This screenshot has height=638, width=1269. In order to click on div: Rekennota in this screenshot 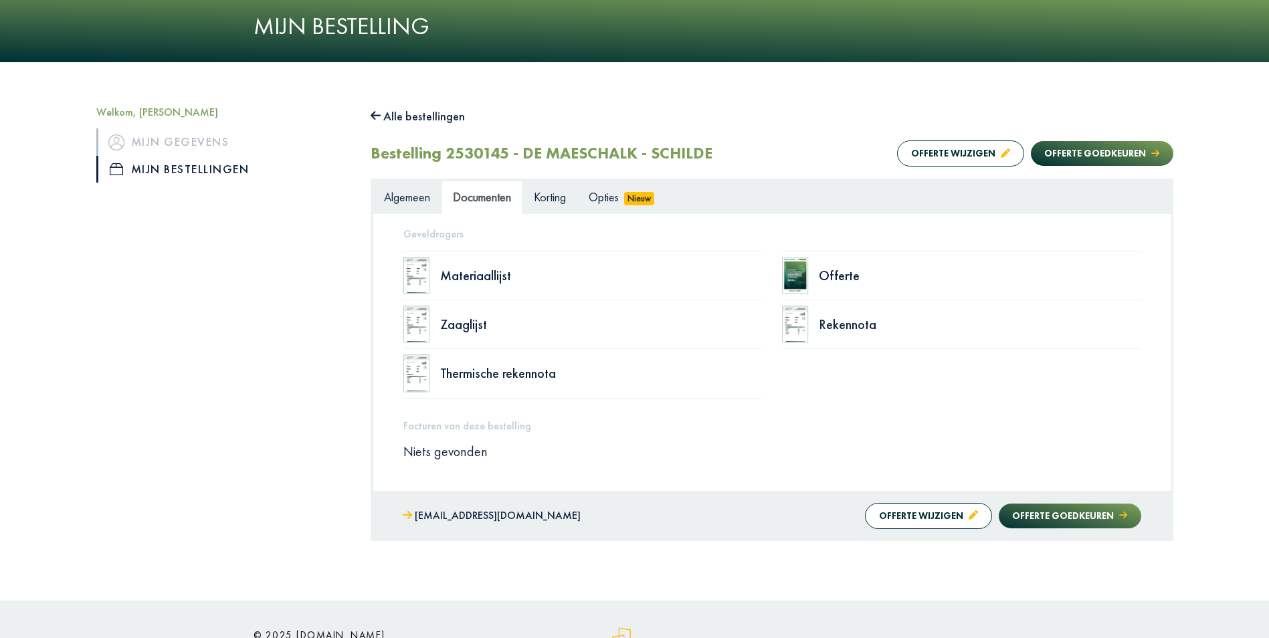, I will do `click(980, 325)`.